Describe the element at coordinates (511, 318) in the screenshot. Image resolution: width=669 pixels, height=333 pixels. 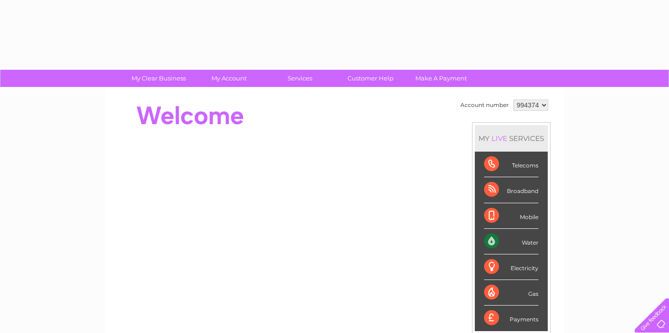
I see `div: Payments` at that location.